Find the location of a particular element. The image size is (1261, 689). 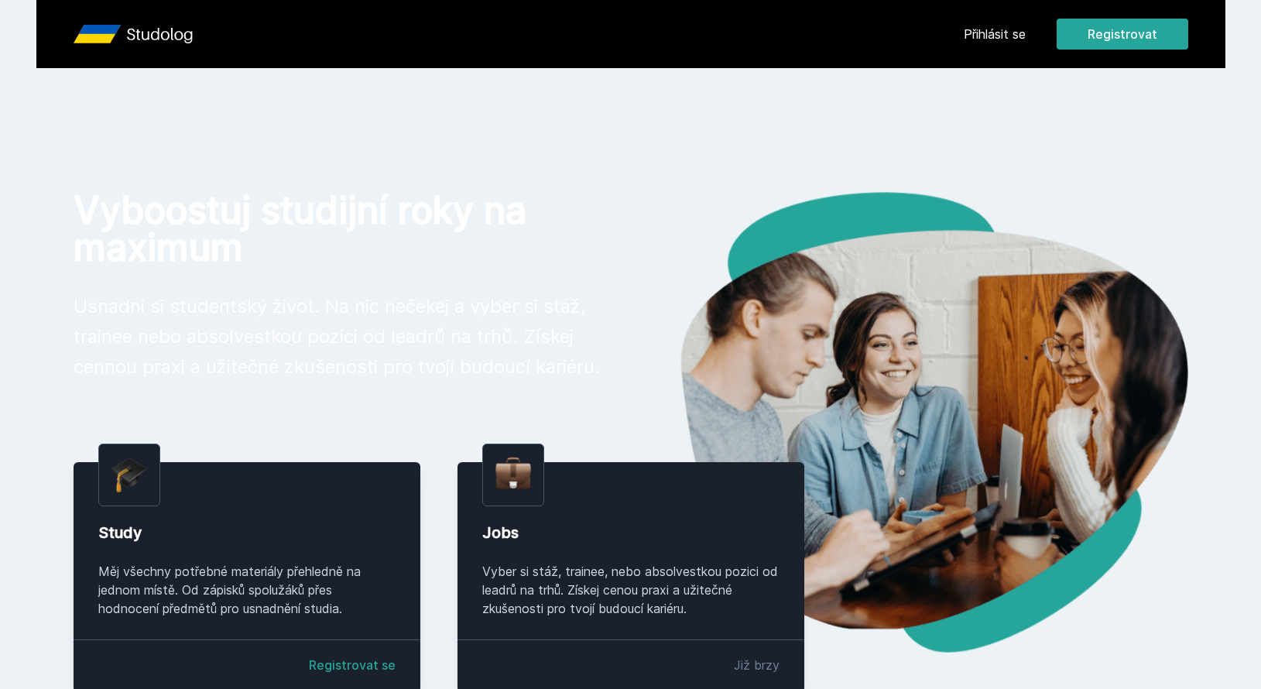

a: Registrovat is located at coordinates (1122, 34).